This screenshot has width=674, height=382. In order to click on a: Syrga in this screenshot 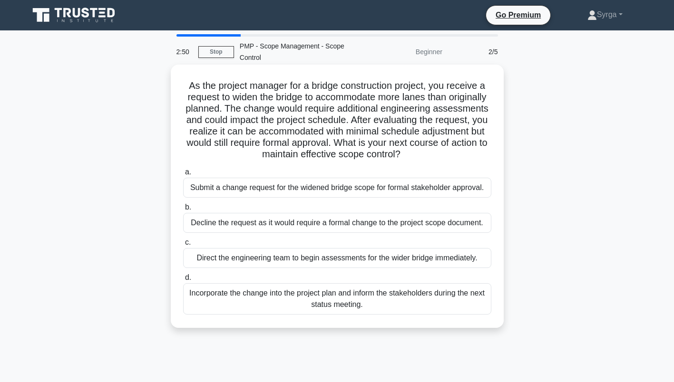, I will do `click(605, 15)`.